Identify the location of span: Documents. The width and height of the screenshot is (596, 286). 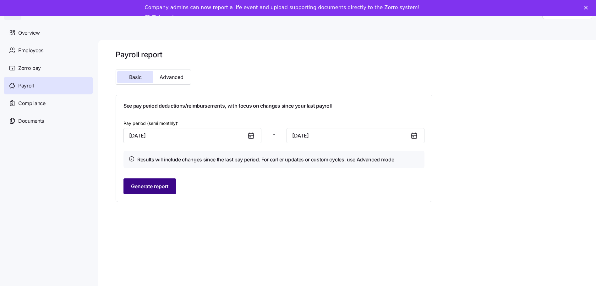
(31, 121).